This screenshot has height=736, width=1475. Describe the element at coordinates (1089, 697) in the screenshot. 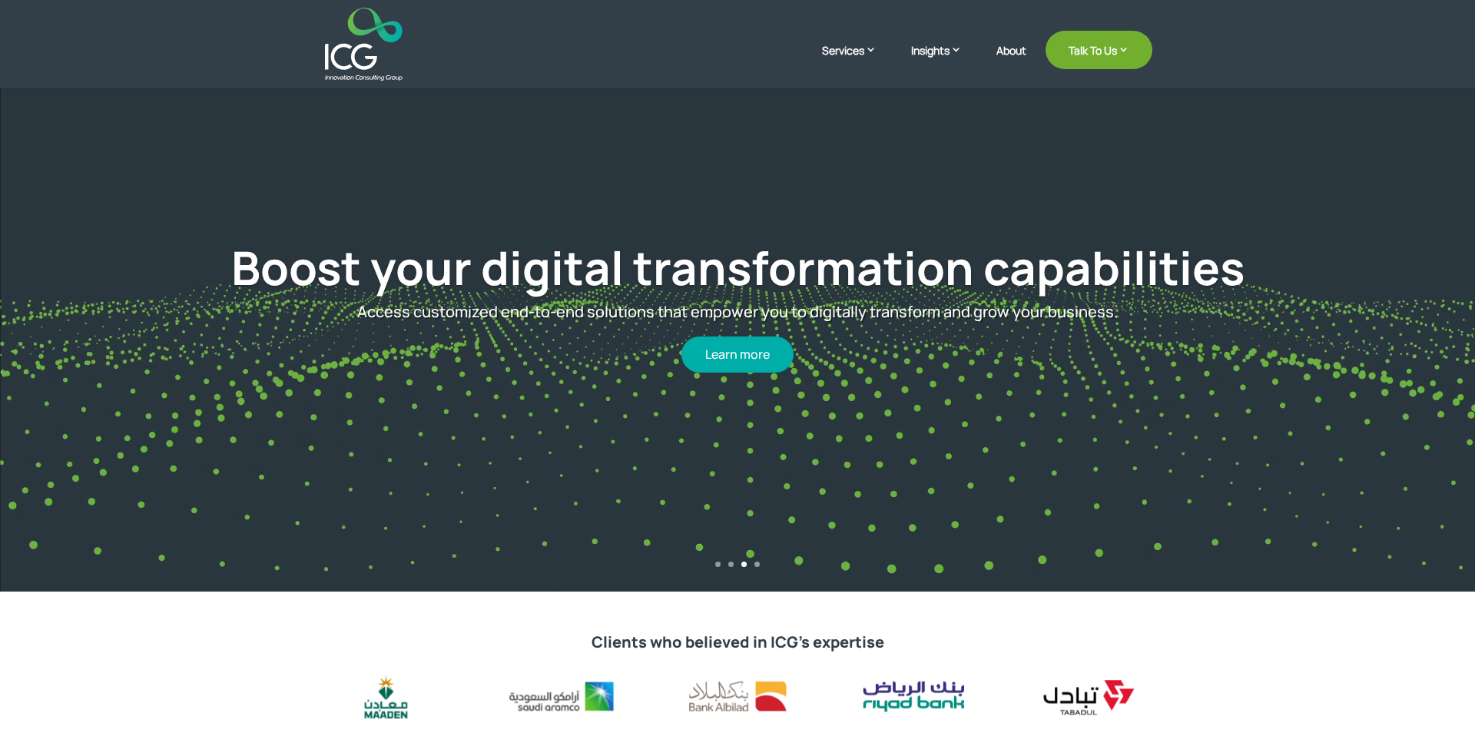

I see `img: tabadul logo` at that location.